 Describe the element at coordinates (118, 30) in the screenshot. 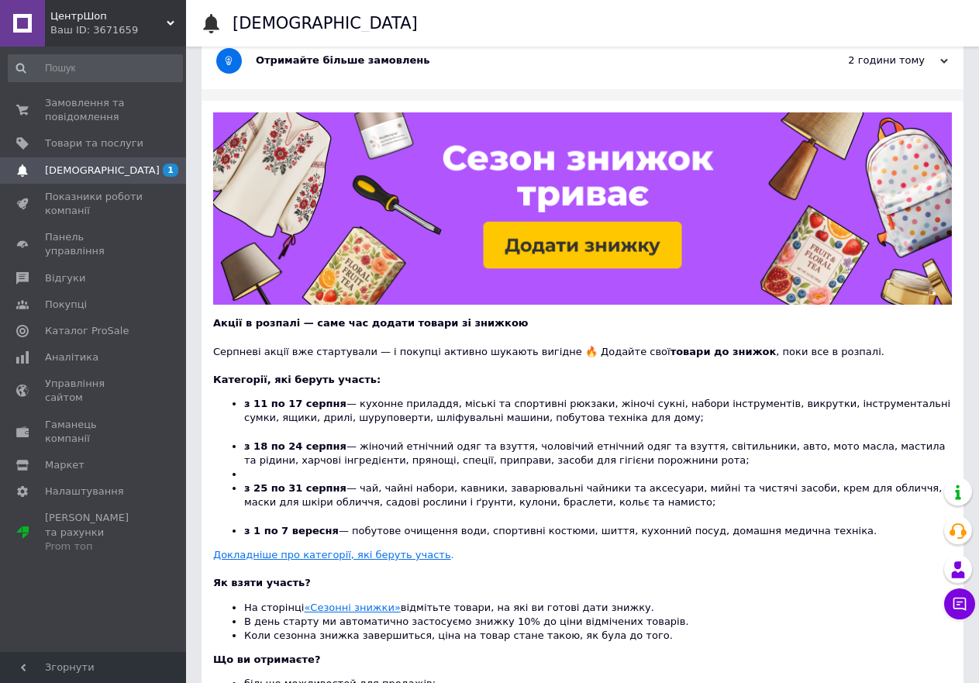

I see `div: Ваш ID: 3671659` at that location.